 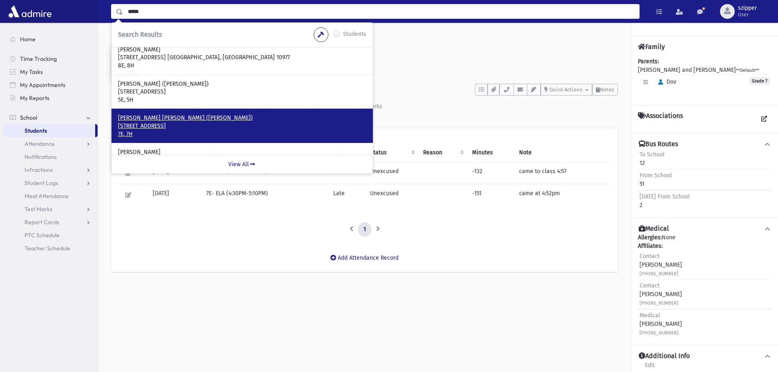 I want to click on a: Students, so click(x=126, y=37).